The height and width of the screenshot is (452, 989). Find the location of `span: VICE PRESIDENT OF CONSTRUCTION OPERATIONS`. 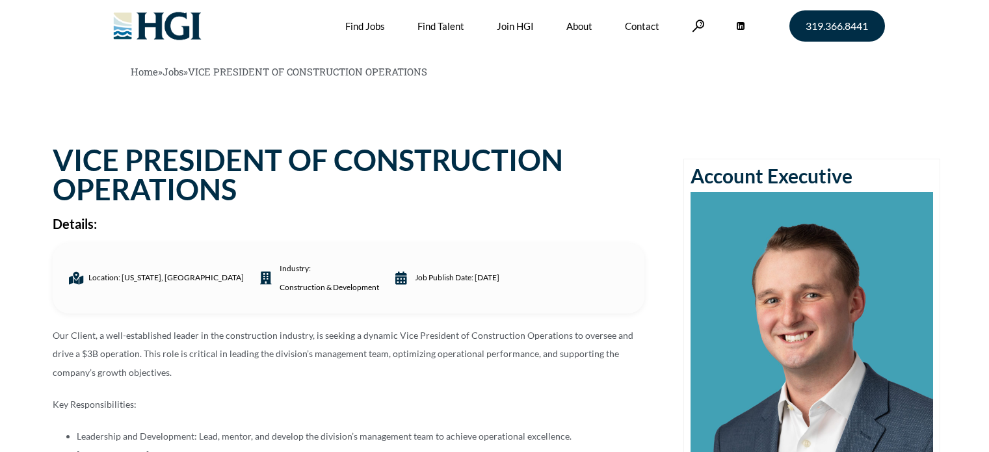

span: VICE PRESIDENT OF CONSTRUCTION OPERATIONS is located at coordinates (307, 71).